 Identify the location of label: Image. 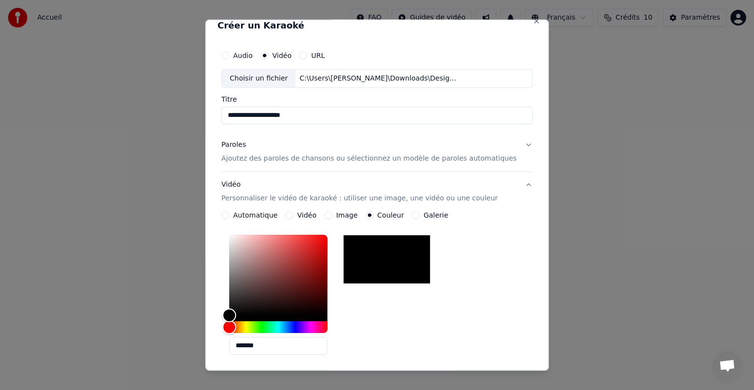
(347, 215).